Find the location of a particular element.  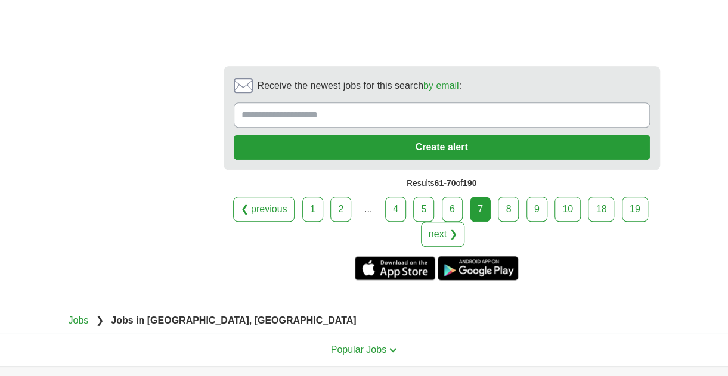

a: 5 is located at coordinates (423, 209).